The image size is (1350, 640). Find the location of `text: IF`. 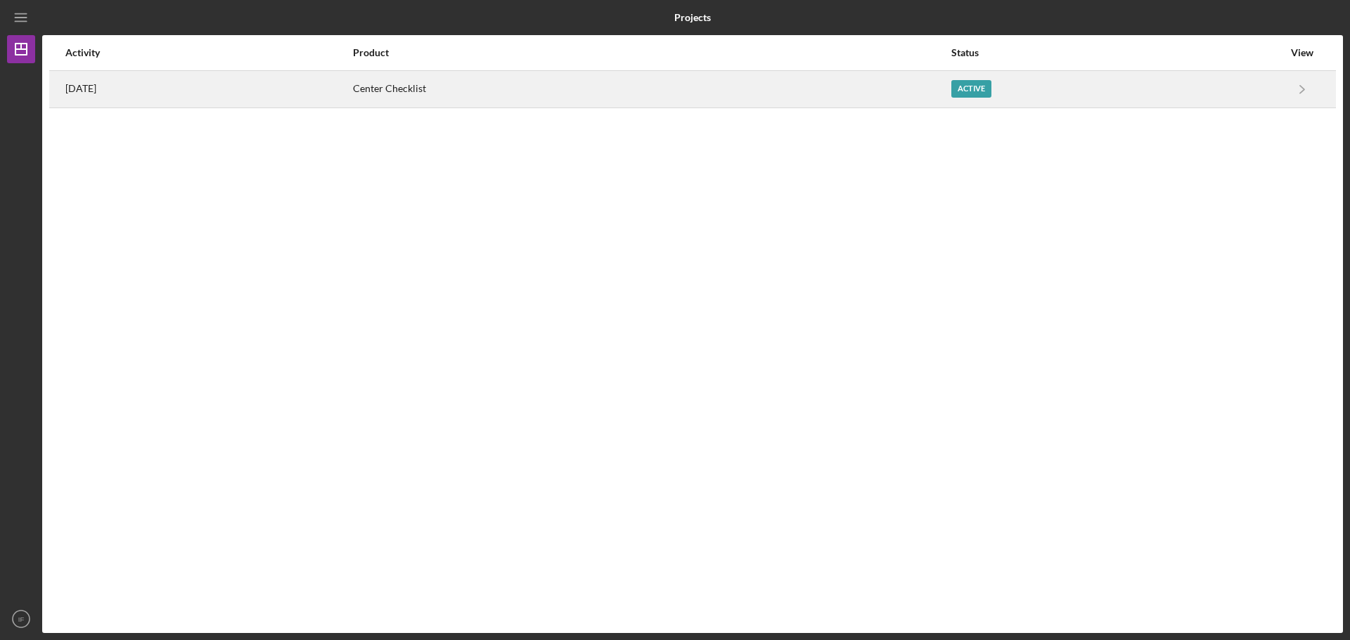

text: IF is located at coordinates (21, 619).